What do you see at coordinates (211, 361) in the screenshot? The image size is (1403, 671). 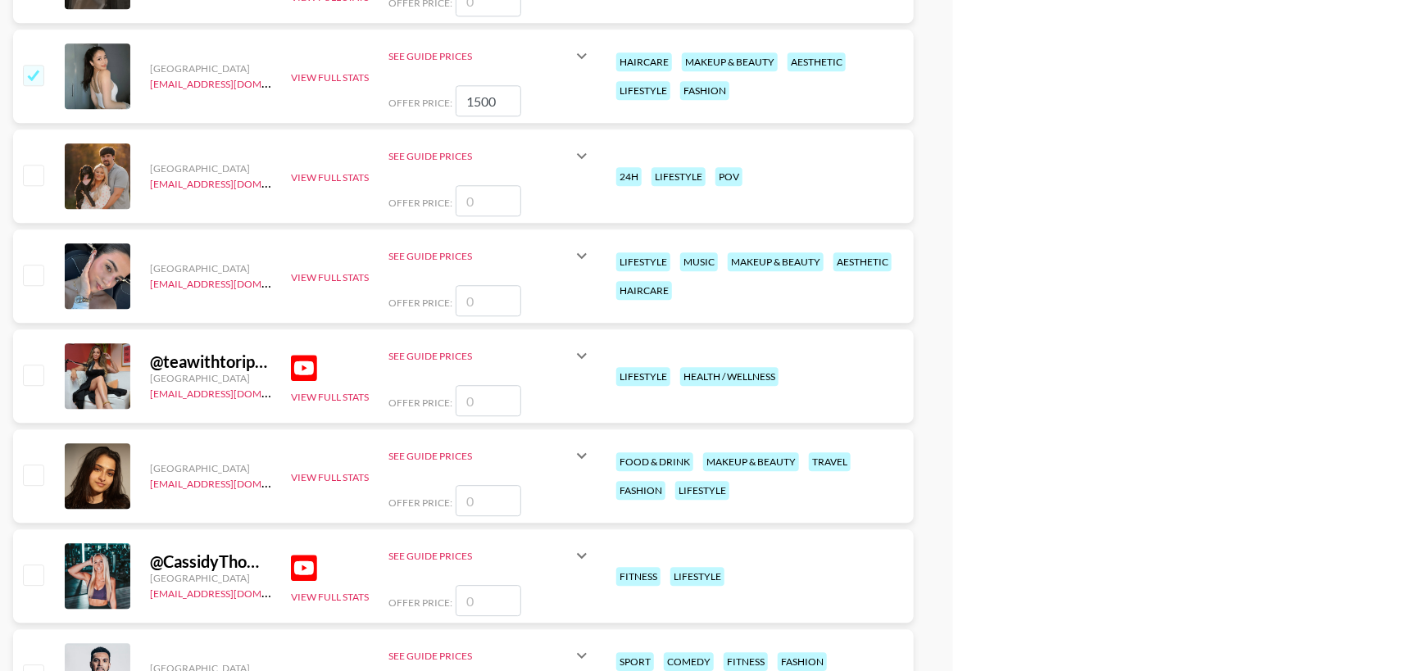 I see `div: @ teawithtoripodcast` at bounding box center [211, 361].